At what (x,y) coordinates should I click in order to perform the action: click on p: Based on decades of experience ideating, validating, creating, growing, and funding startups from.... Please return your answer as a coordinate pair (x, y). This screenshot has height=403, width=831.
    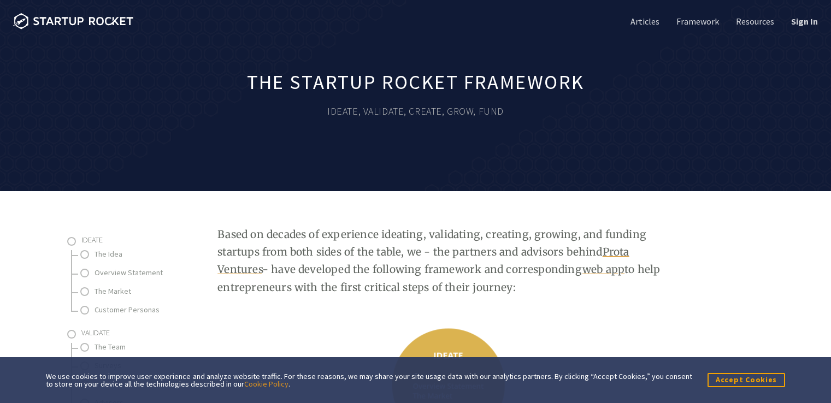
    Looking at the image, I should click on (449, 261).